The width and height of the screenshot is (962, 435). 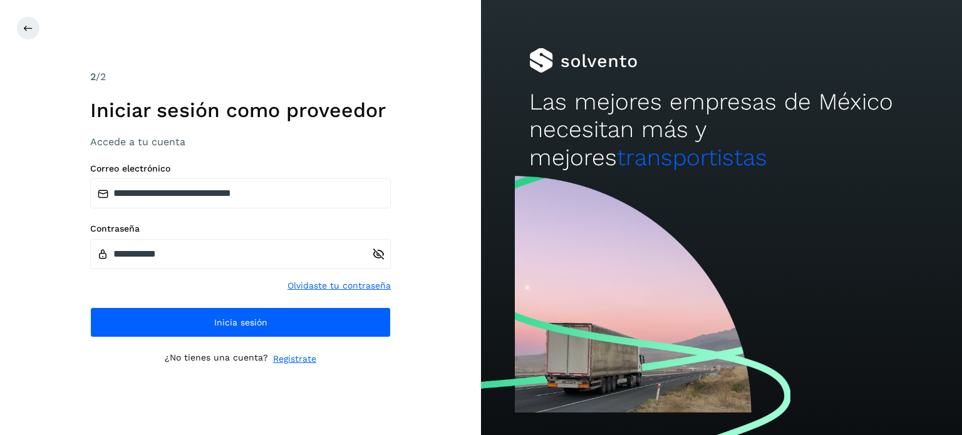 I want to click on label: Contraseña, so click(x=241, y=229).